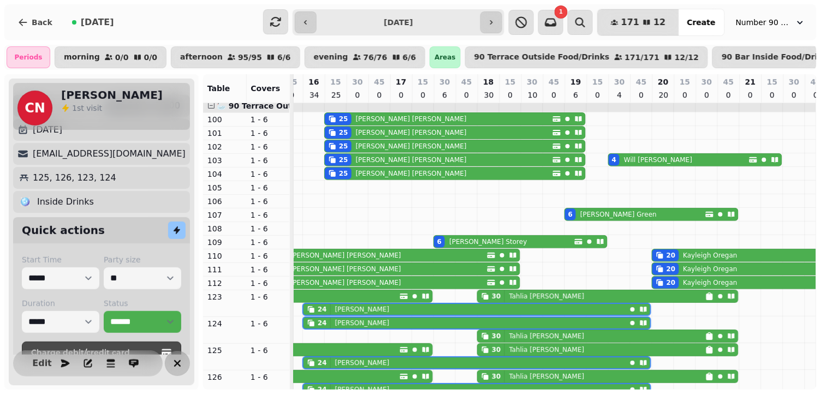 This screenshot has height=394, width=821. What do you see at coordinates (224, 174) in the screenshot?
I see `p: 104` at bounding box center [224, 174].